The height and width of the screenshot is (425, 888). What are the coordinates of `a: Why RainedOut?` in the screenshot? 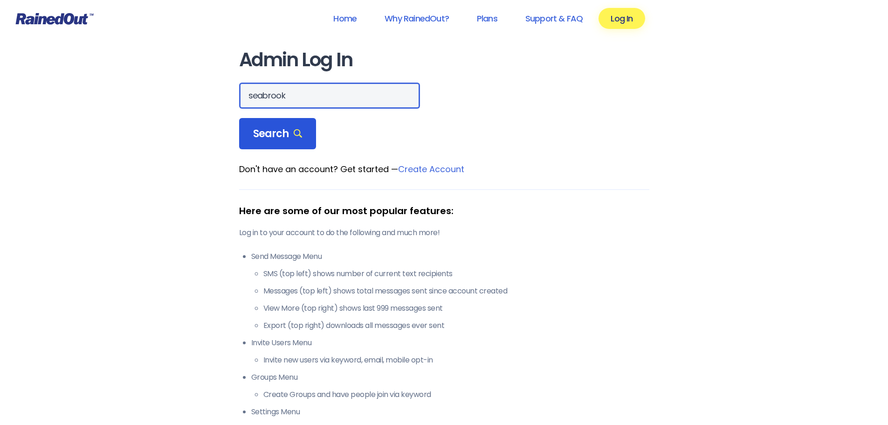 It's located at (417, 18).